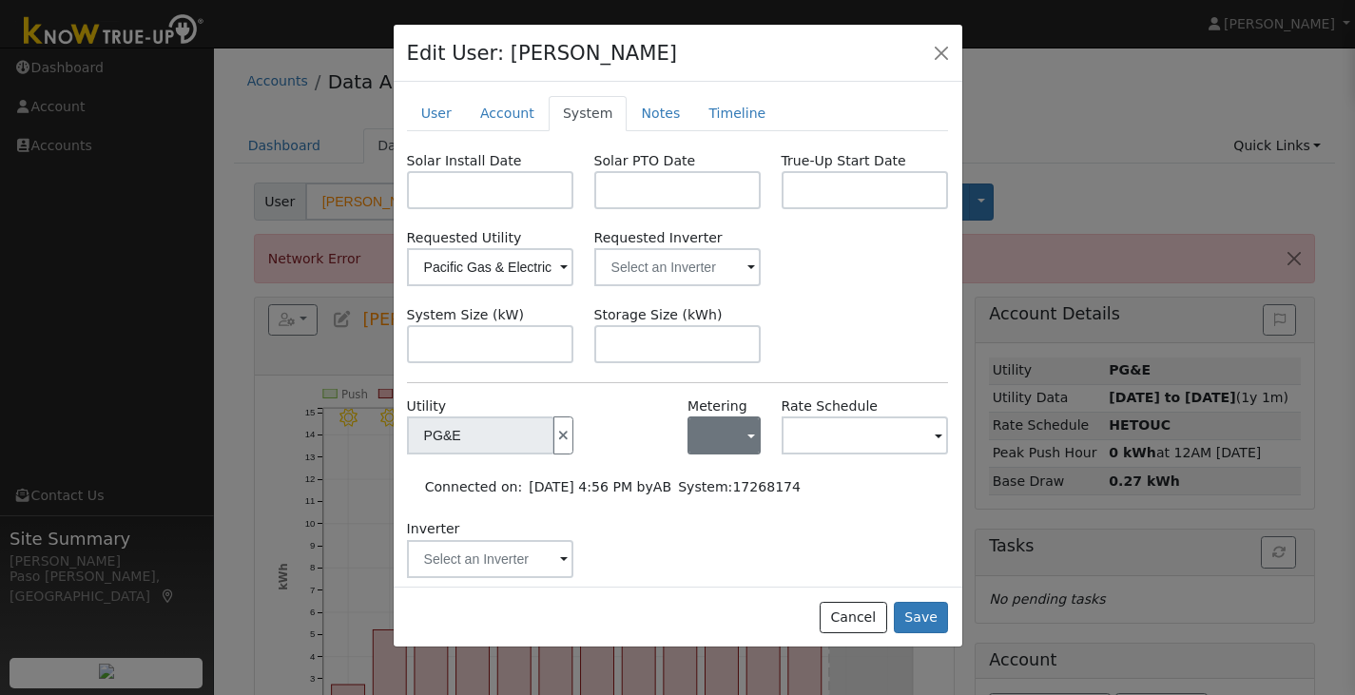 This screenshot has height=695, width=1355. Describe the element at coordinates (473, 487) in the screenshot. I see `td: Connected on:` at that location.